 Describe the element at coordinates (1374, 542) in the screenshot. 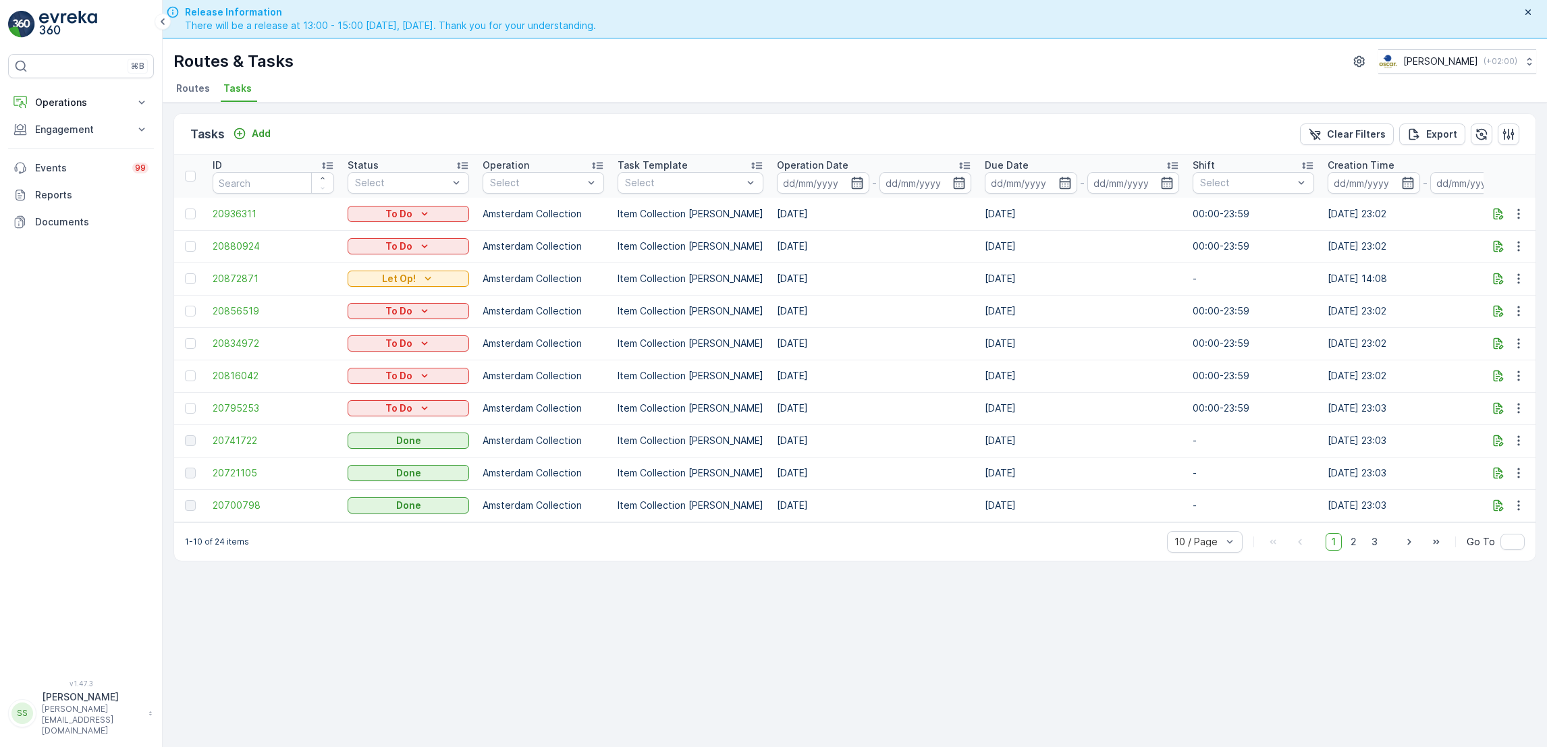

I see `span: 3` at that location.